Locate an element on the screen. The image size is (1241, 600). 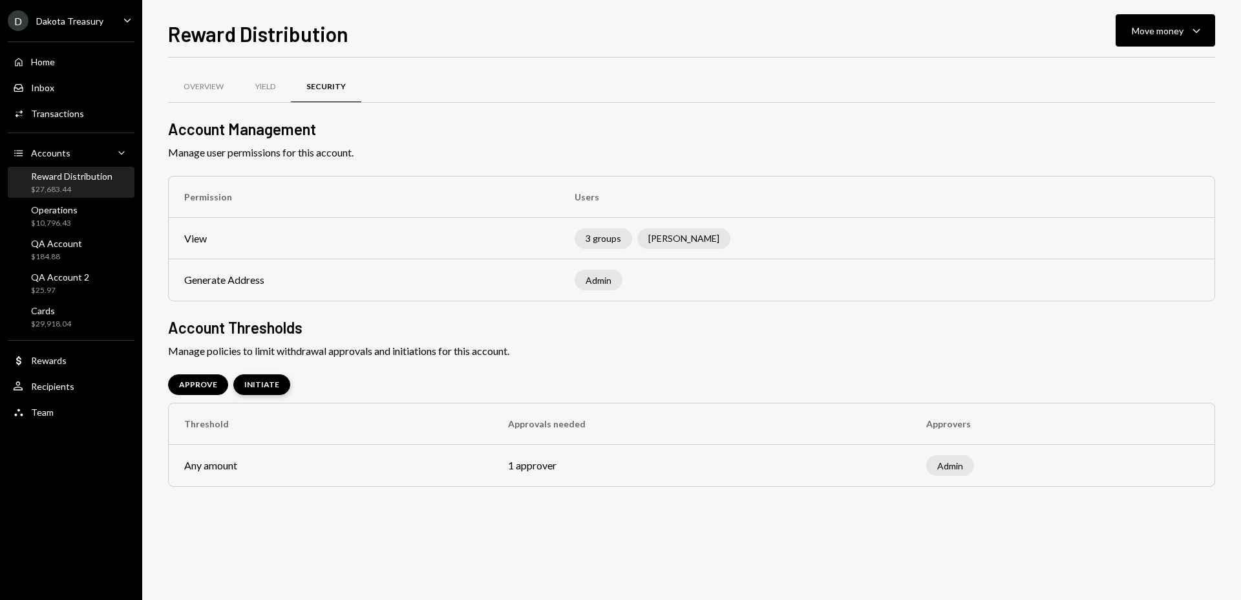
div: $25.97 is located at coordinates (60, 290).